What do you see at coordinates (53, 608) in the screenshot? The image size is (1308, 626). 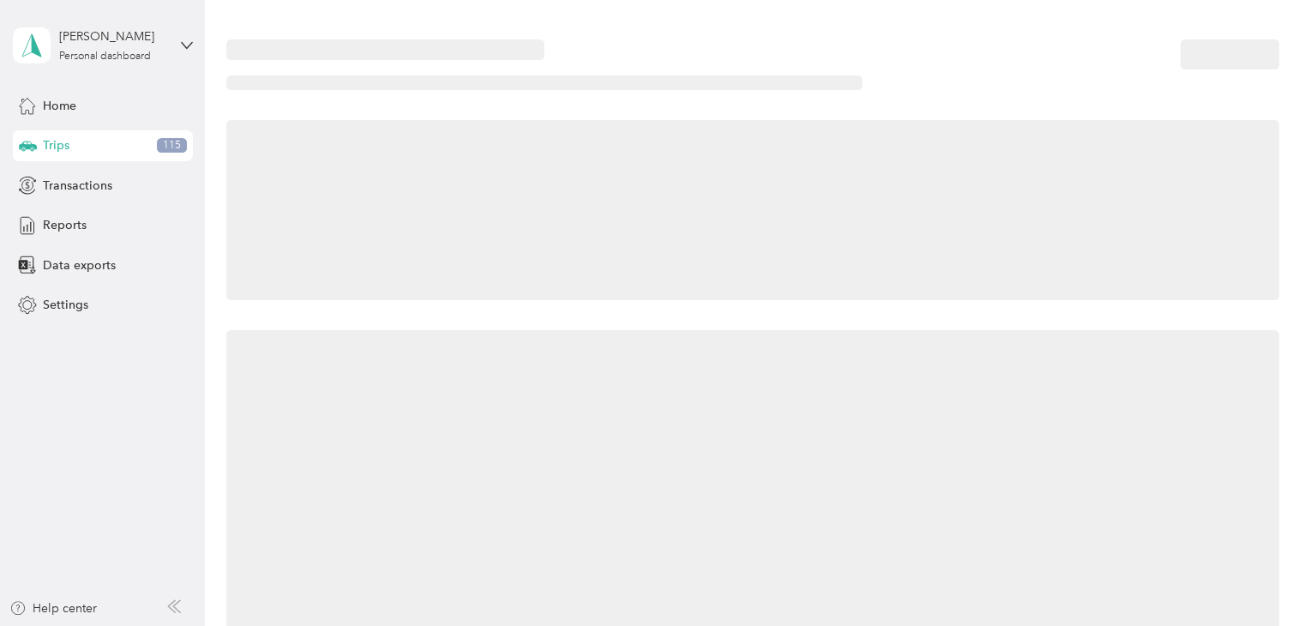 I see `div: Help center` at bounding box center [53, 608].